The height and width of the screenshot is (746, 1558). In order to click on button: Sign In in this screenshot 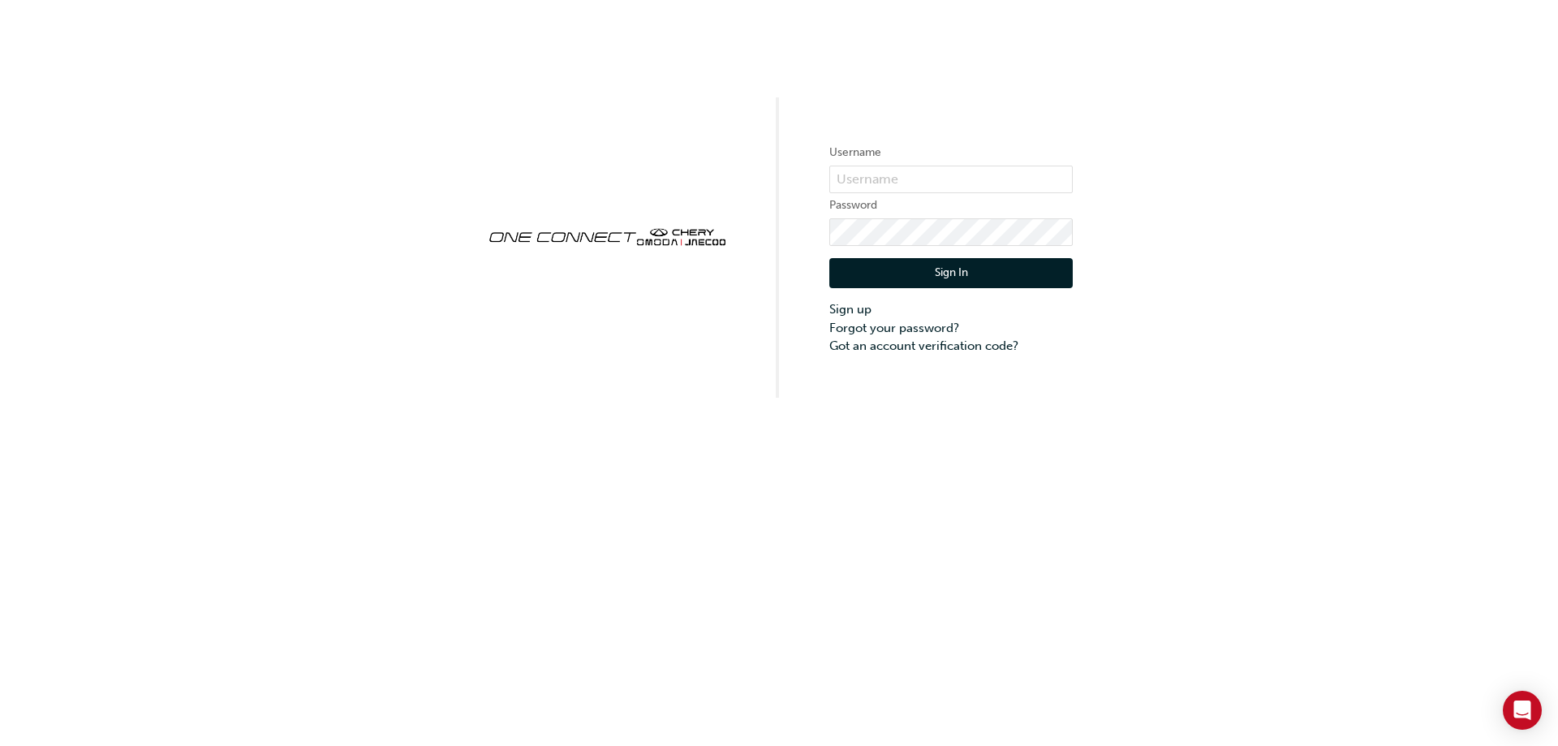, I will do `click(951, 273)`.